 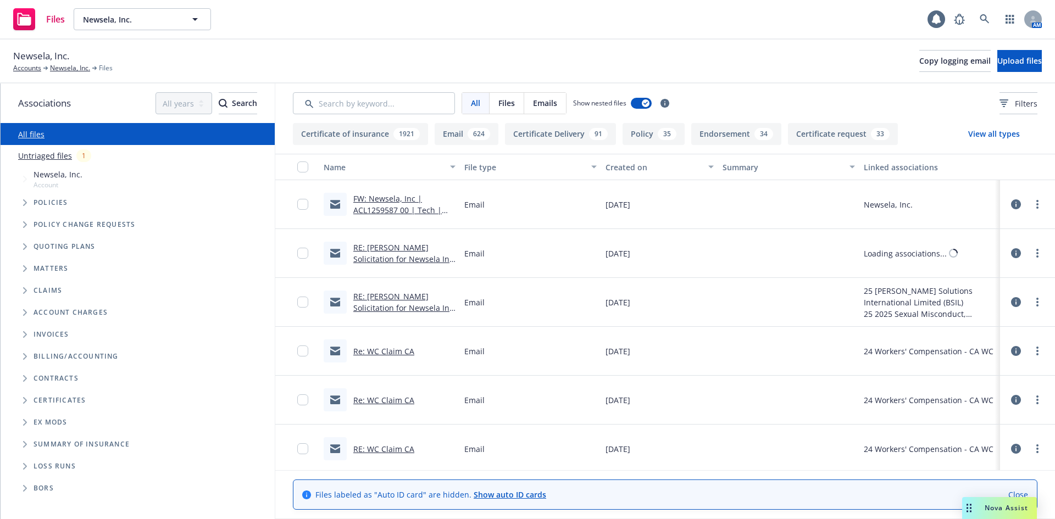 I want to click on span: Upload files, so click(x=1019, y=60).